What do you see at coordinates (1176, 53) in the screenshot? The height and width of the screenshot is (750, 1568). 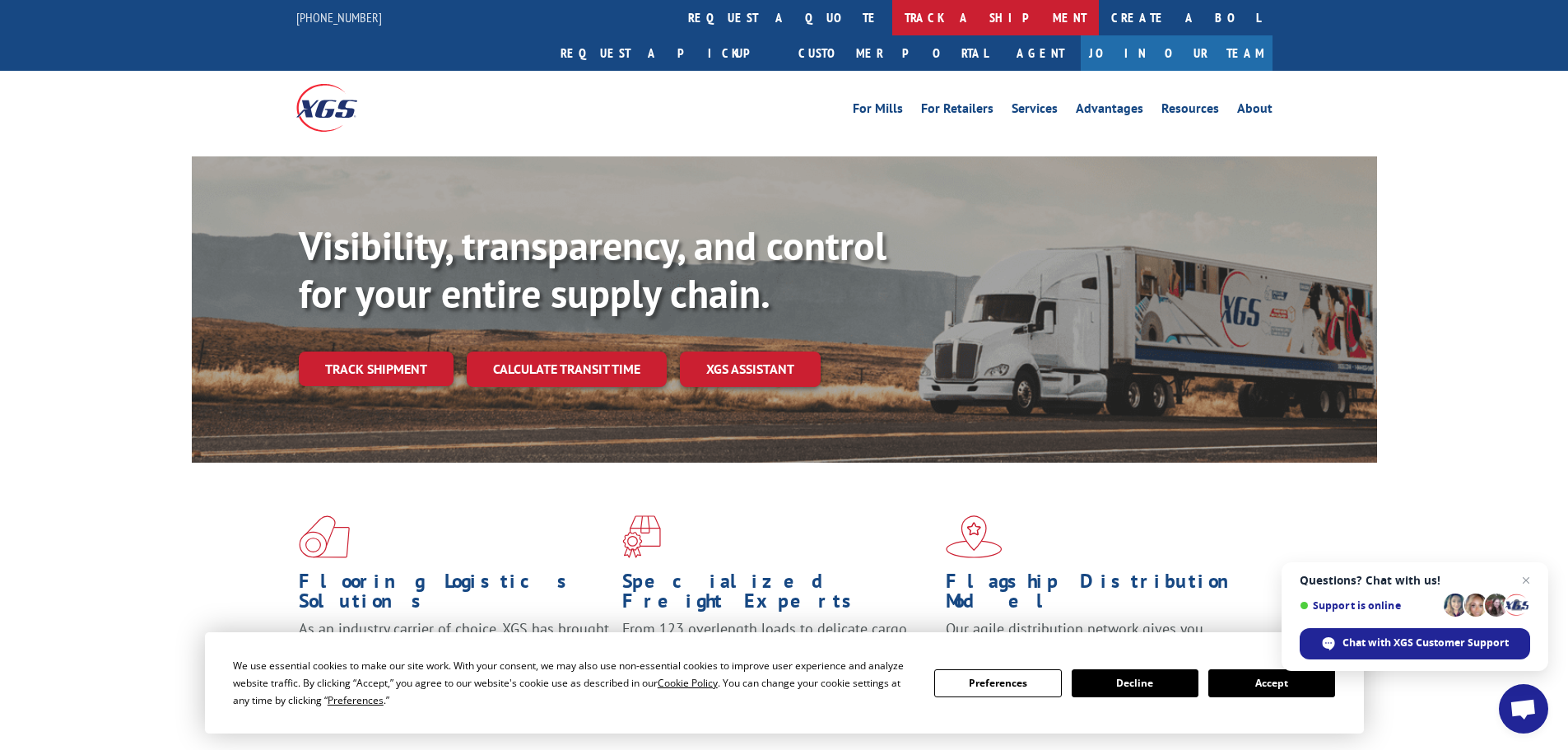 I see `a: Join Our Team` at bounding box center [1176, 53].